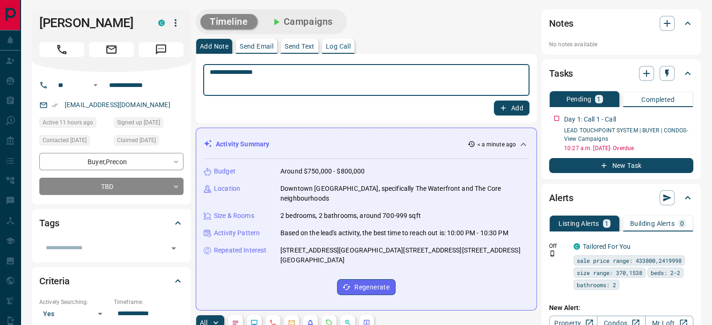 Image resolution: width=712 pixels, height=325 pixels. I want to click on span: Email, so click(111, 50).